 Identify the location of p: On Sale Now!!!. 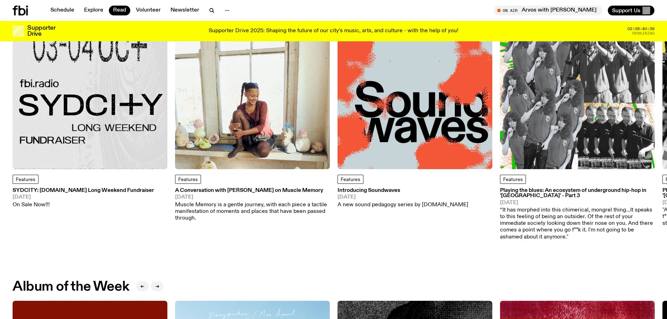
(83, 205).